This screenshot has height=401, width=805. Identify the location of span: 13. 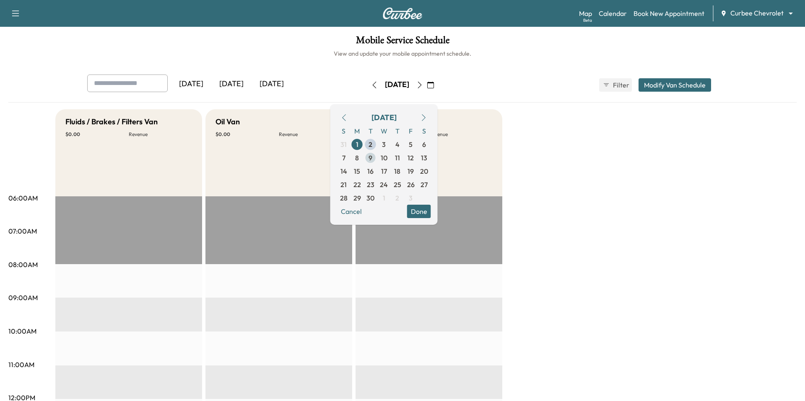
(424, 158).